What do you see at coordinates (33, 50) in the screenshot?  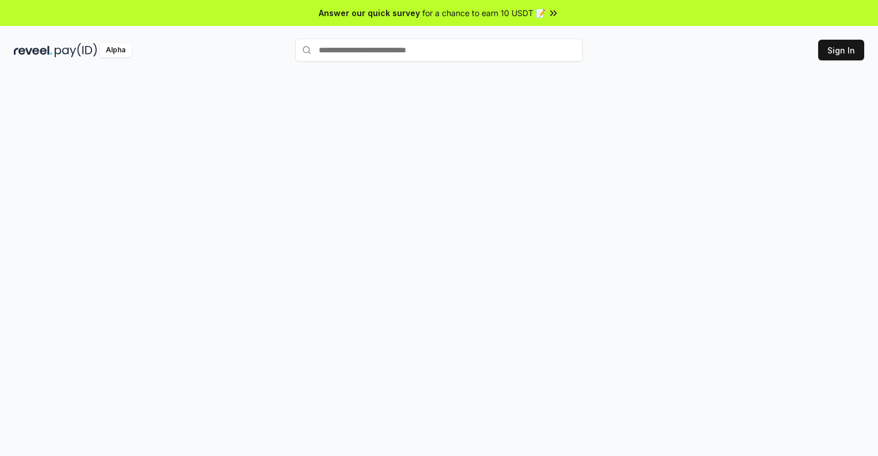 I see `img: reveel_dark` at bounding box center [33, 50].